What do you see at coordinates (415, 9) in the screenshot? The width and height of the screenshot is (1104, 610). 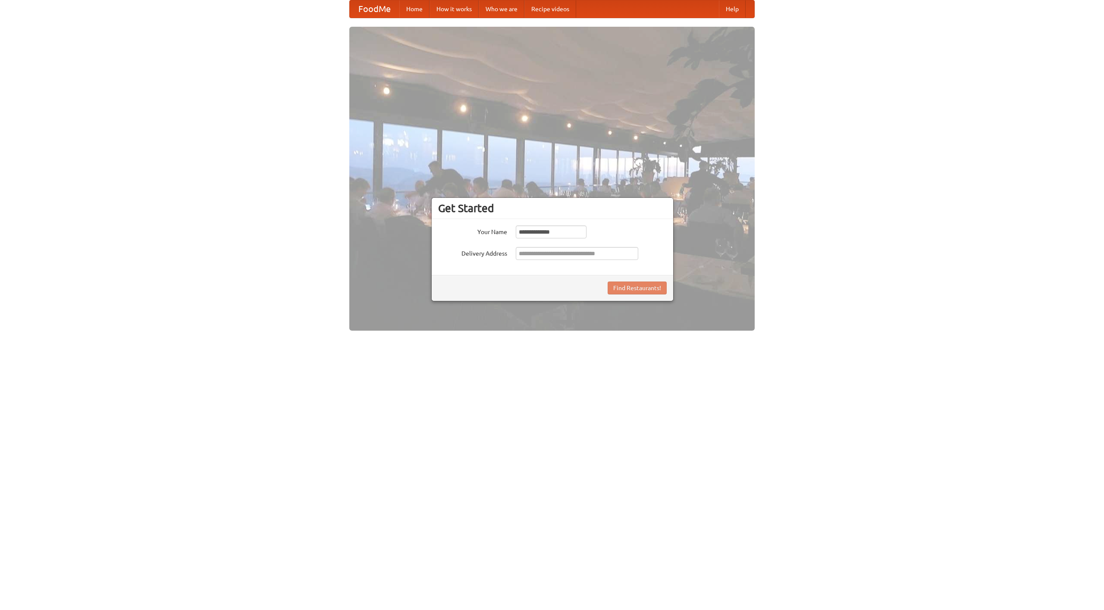 I see `a: Home` at bounding box center [415, 9].